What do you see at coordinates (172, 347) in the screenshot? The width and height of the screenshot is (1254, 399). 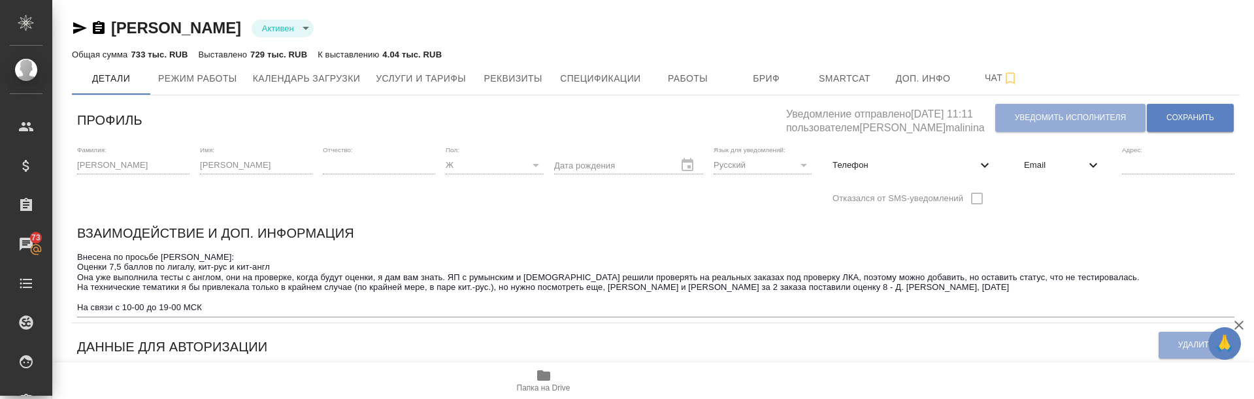 I see `h6: Данные для авторизации` at bounding box center [172, 347].